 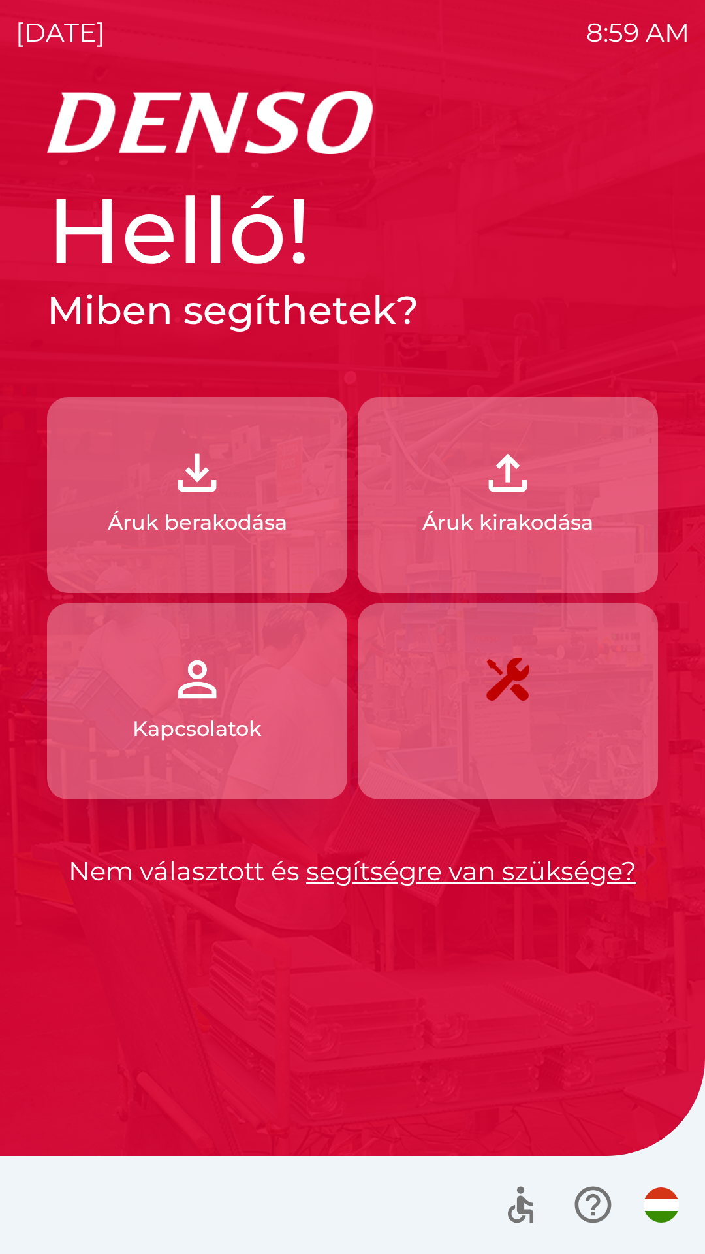 I want to click on p: Áruk kirakodása, so click(x=508, y=523).